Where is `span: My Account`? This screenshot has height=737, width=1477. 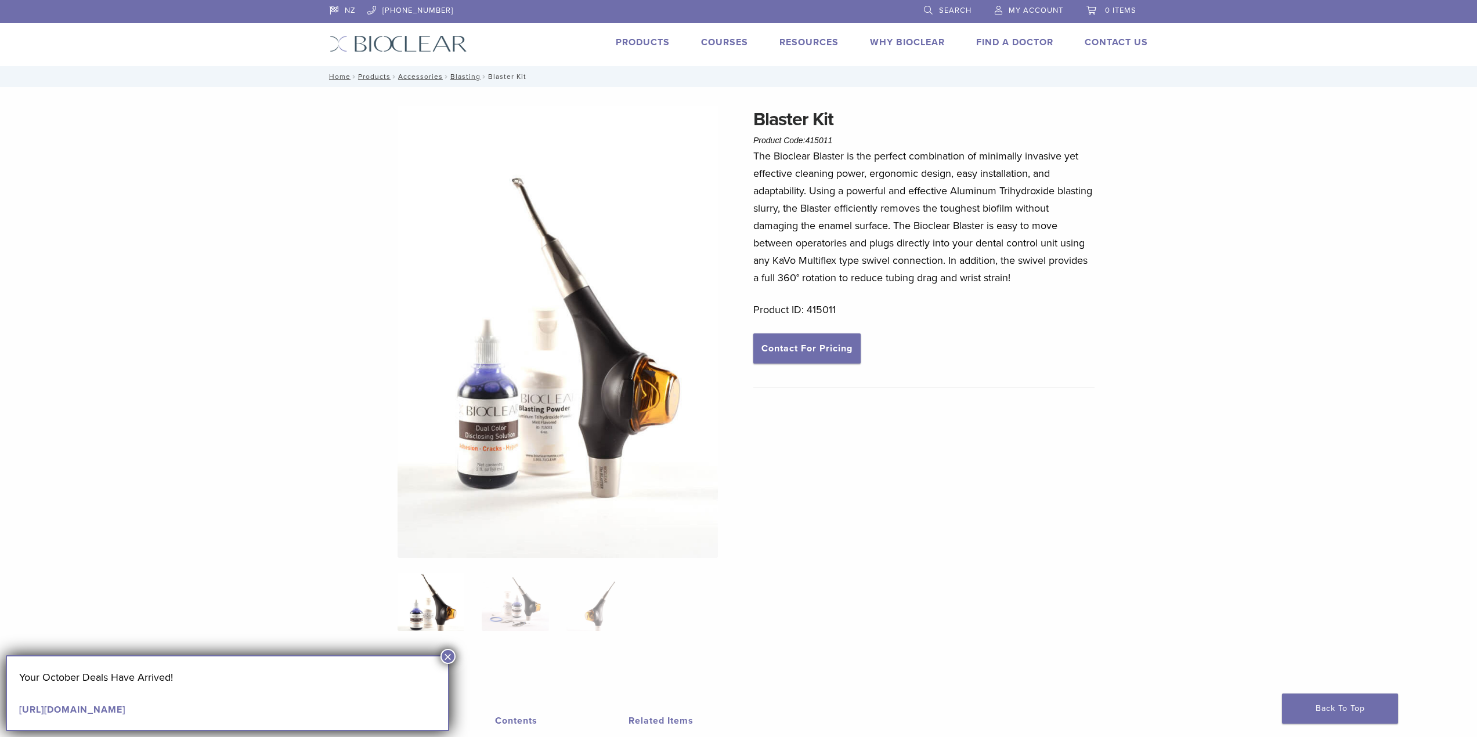 span: My Account is located at coordinates (1036, 10).